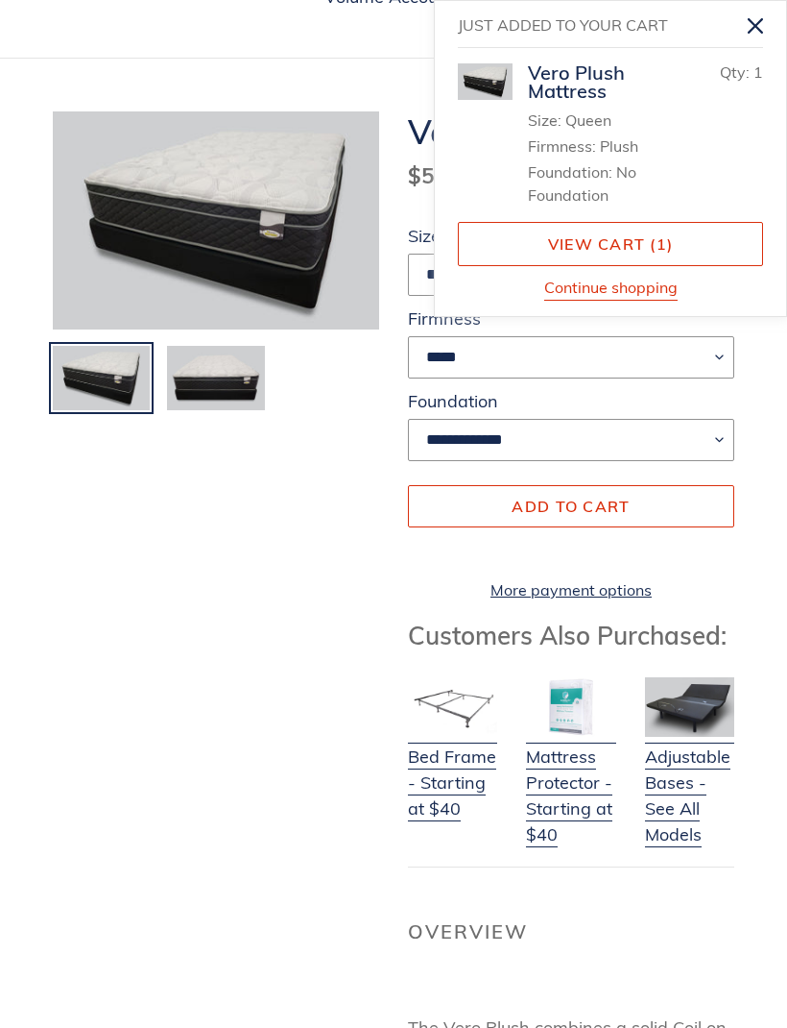 This screenshot has width=787, height=1028. Describe the element at coordinates (690, 707) in the screenshot. I see `img: Adjustable Base` at that location.